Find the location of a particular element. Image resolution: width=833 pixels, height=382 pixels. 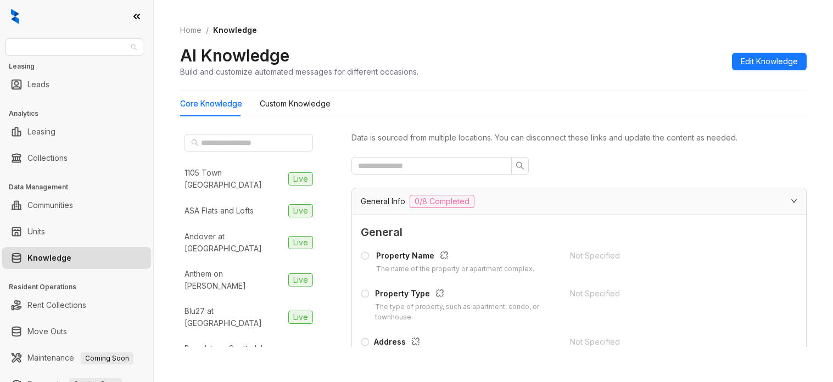

div: Property Name is located at coordinates (455, 257).